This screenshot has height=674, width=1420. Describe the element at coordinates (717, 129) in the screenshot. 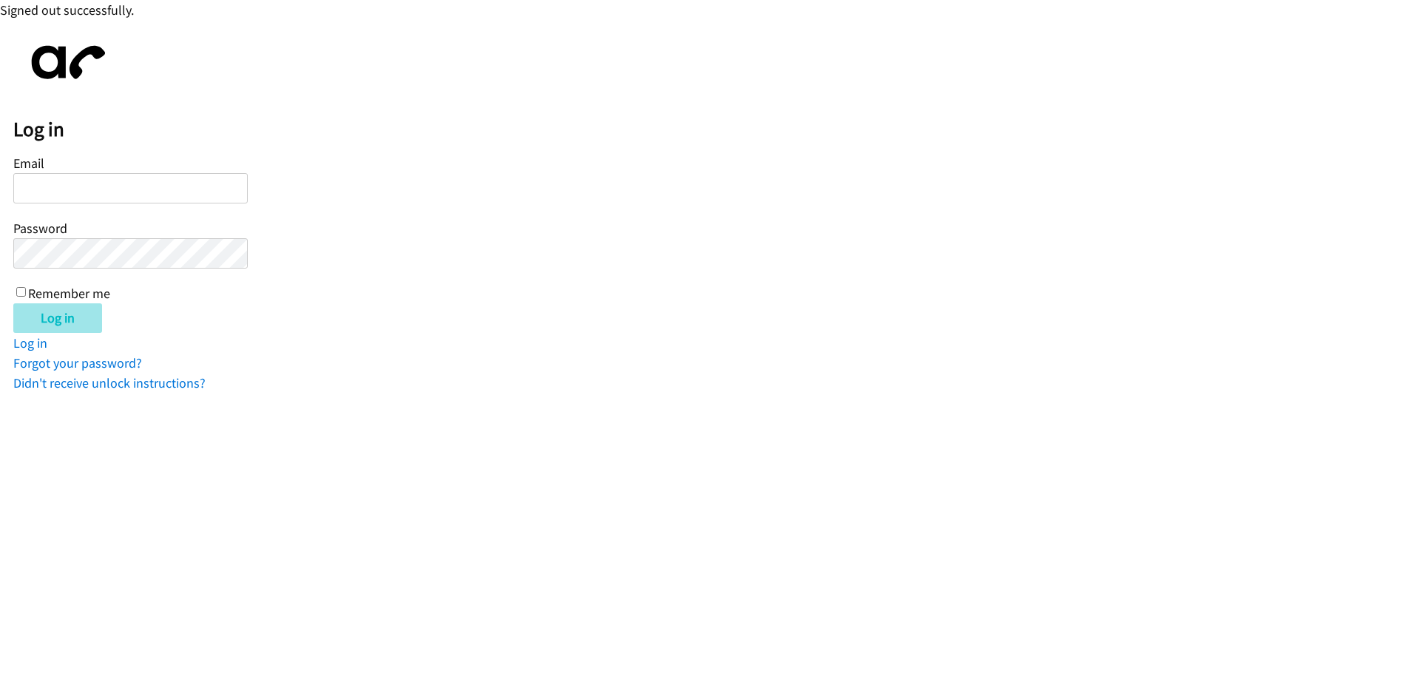

I see `h2: Log in` at that location.